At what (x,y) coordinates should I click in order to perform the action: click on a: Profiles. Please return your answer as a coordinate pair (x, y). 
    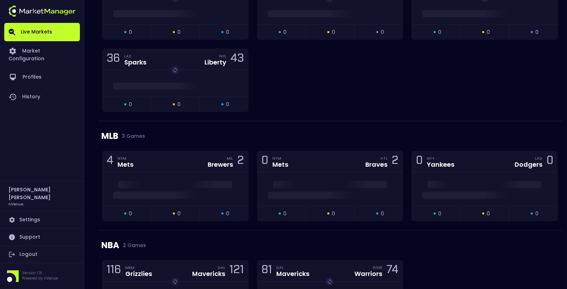
    Looking at the image, I should click on (42, 77).